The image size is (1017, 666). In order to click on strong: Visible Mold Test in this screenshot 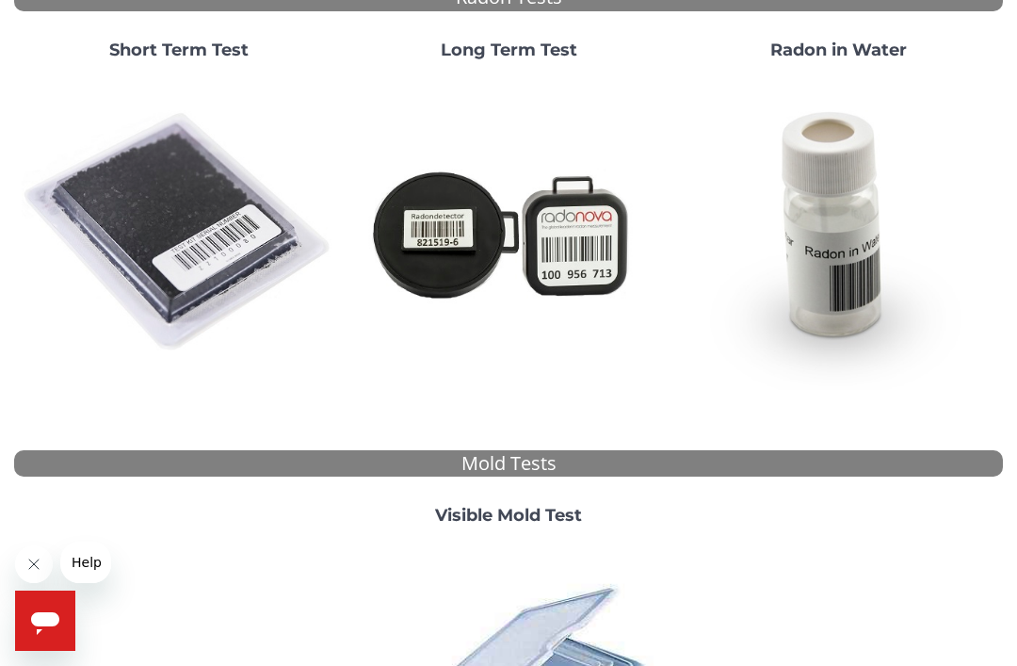, I will do `click(509, 515)`.